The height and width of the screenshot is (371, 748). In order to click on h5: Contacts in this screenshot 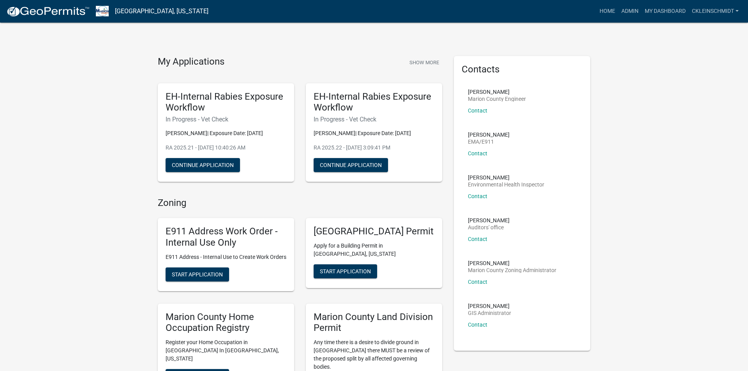, I will do `click(522, 69)`.